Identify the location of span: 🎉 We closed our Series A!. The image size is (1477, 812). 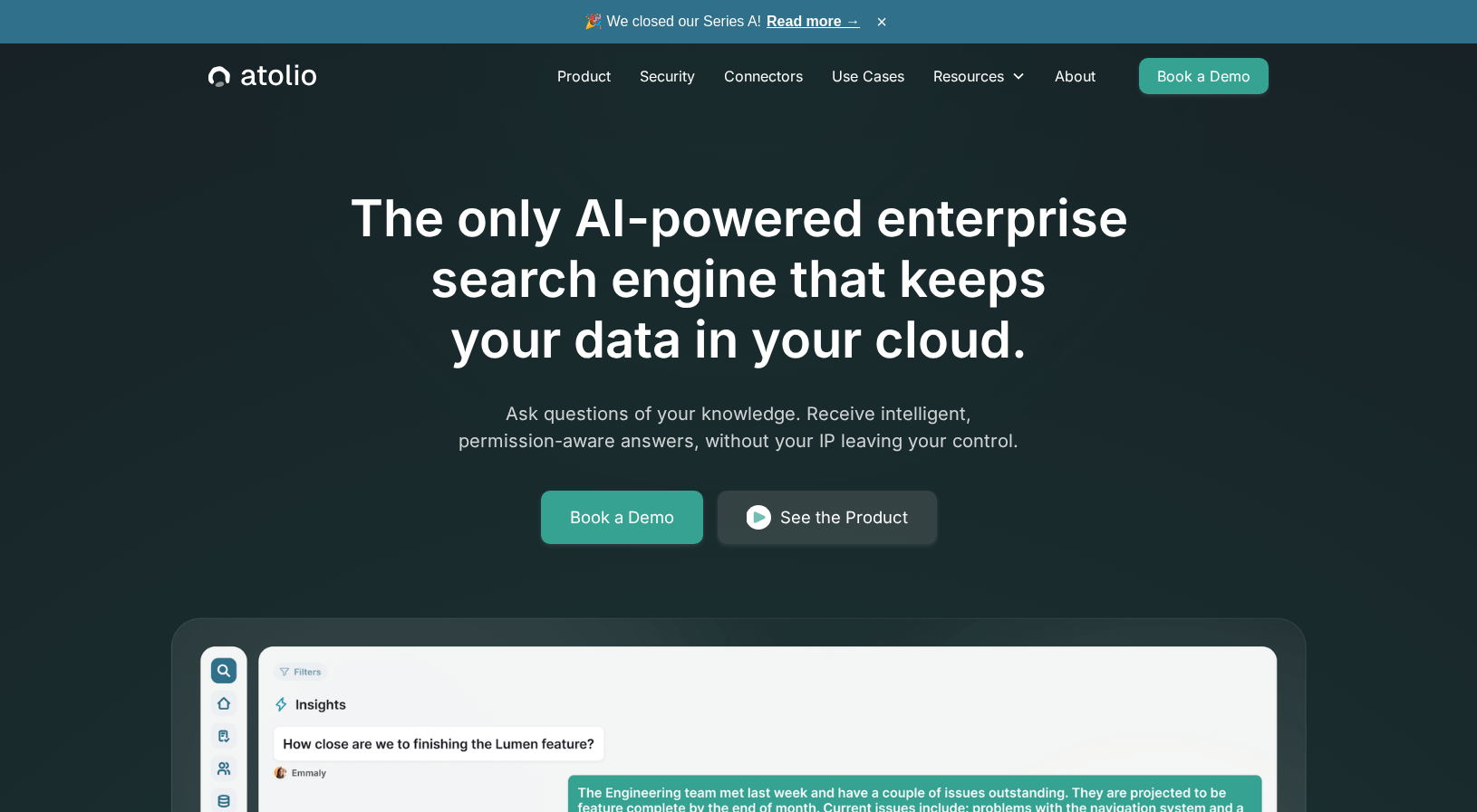
(722, 22).